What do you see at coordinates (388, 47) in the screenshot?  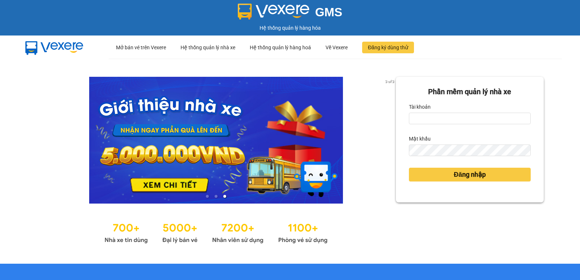 I see `span: Đăng ký dùng thử` at bounding box center [388, 47].